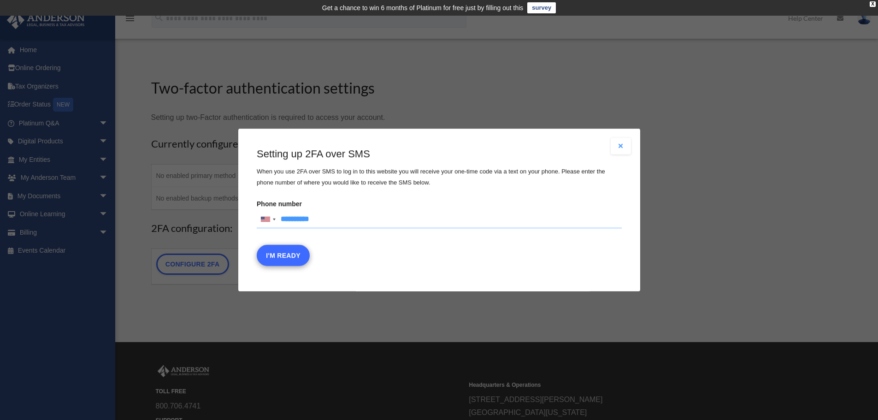  I want to click on div: Get a chance to win 6 months of Platinum for free just by filling out this, so click(423, 8).